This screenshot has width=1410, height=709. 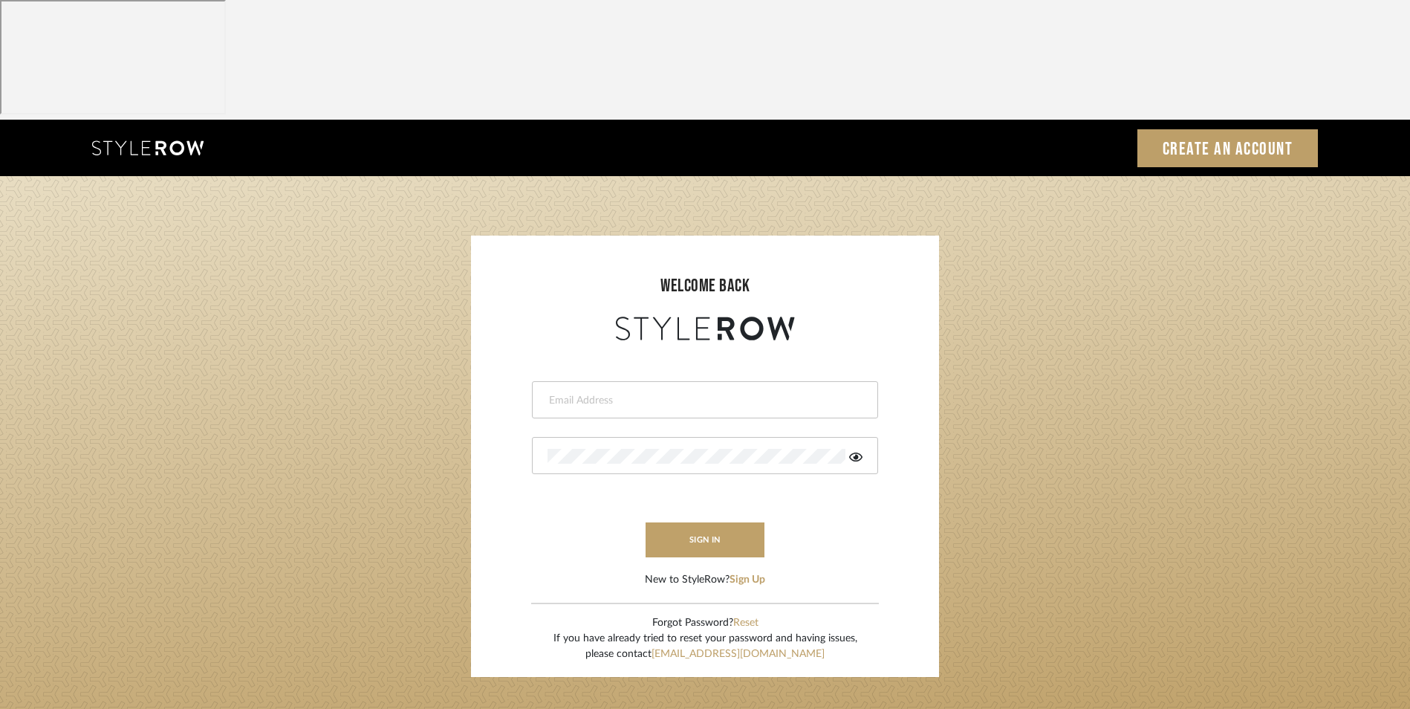 What do you see at coordinates (746, 622) in the screenshot?
I see `button: Reset` at bounding box center [746, 622].